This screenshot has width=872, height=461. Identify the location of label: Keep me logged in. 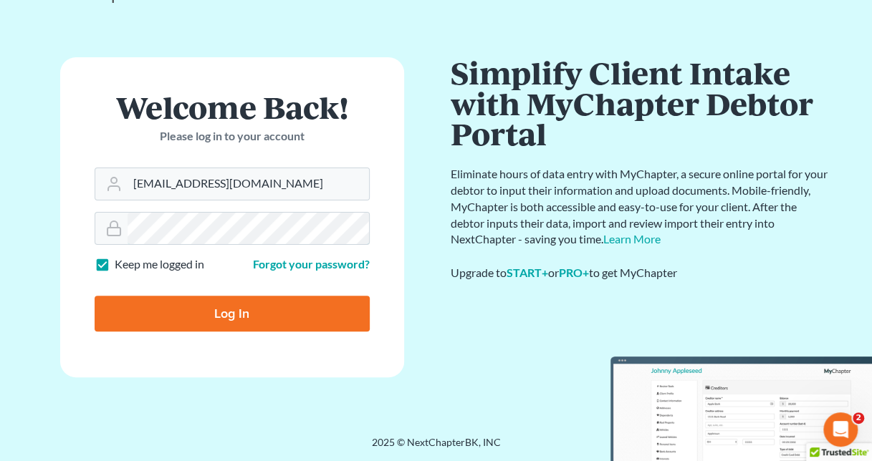
(159, 264).